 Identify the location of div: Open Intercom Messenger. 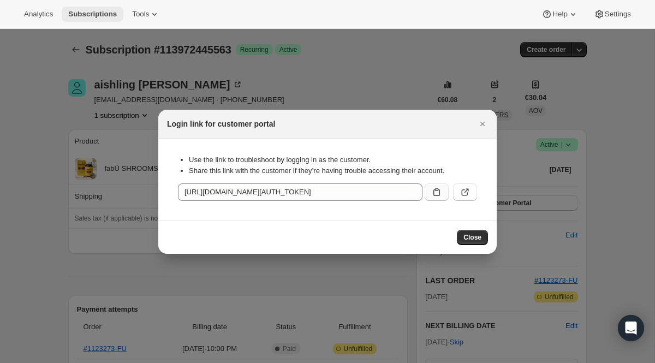
(631, 328).